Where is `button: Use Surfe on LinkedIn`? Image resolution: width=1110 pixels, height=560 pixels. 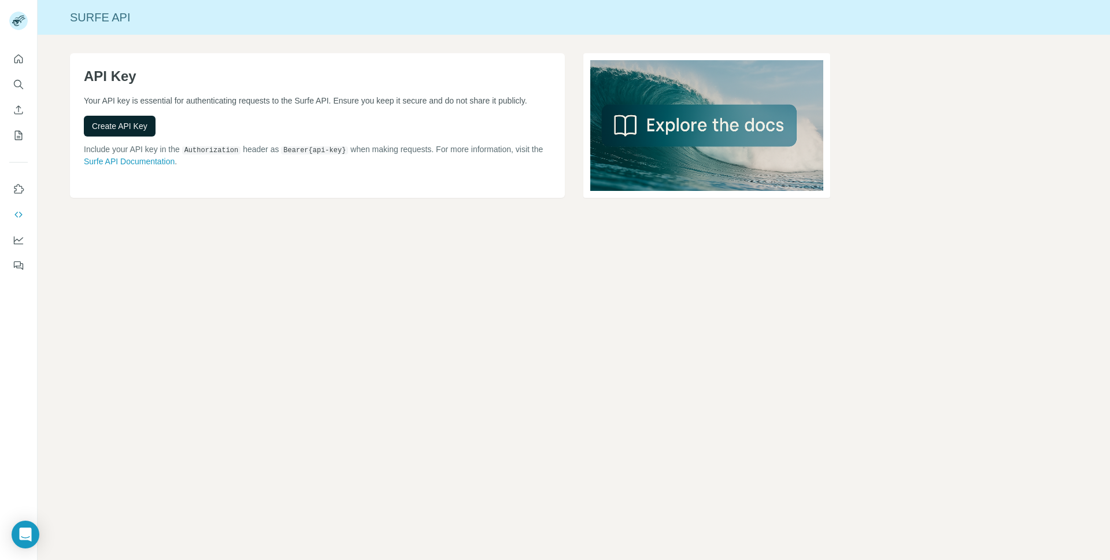 button: Use Surfe on LinkedIn is located at coordinates (19, 189).